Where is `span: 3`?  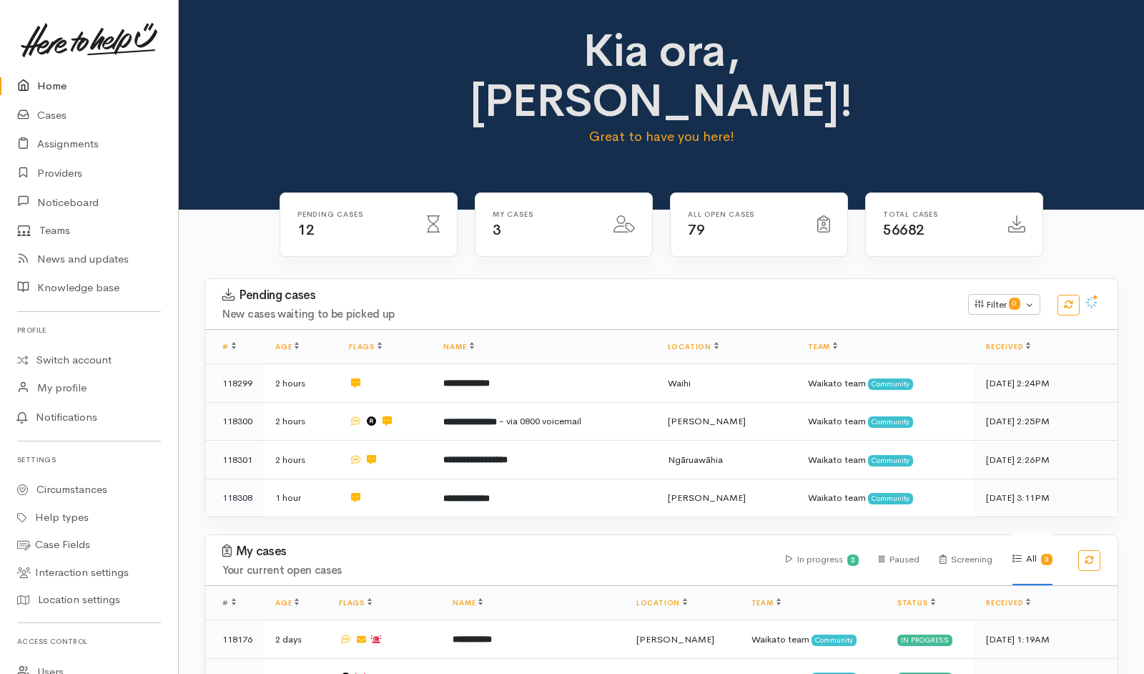
span: 3 is located at coordinates (497, 230).